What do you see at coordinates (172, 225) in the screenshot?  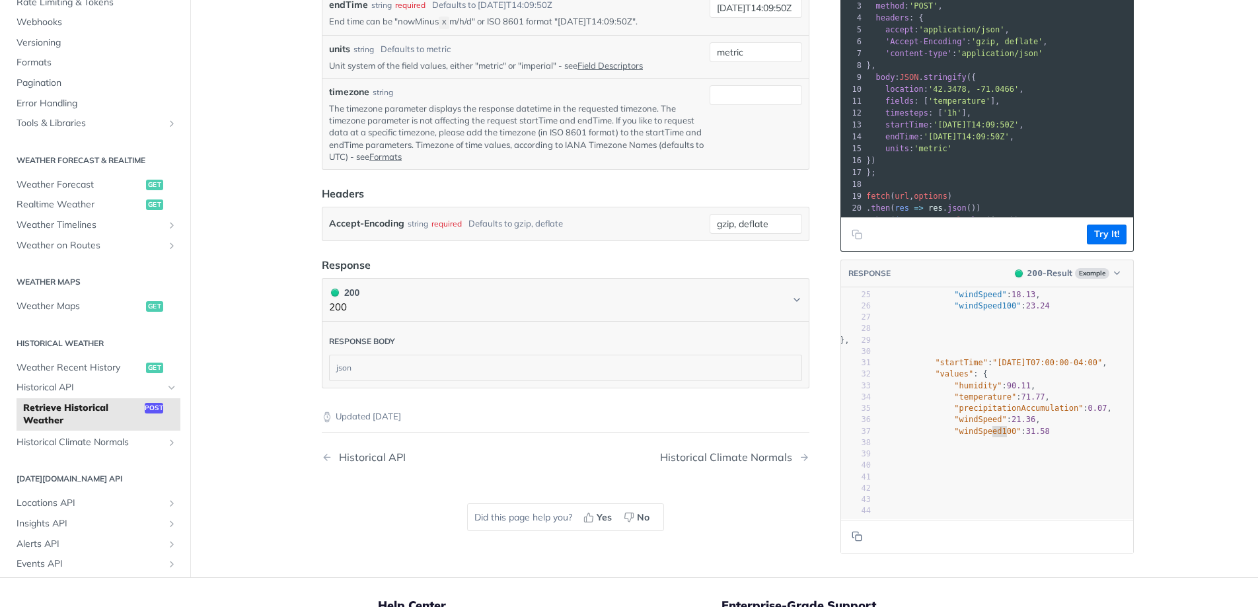 I see `button: Show subpages for Weather Timelines` at bounding box center [172, 225].